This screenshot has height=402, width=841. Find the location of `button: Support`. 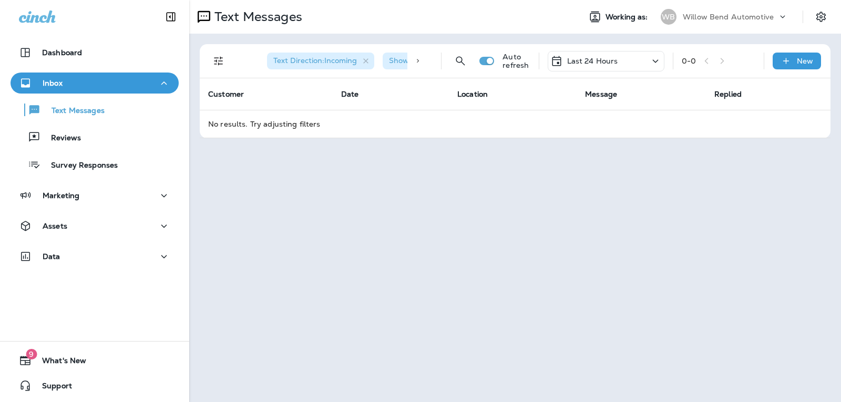

button: Support is located at coordinates (95, 386).